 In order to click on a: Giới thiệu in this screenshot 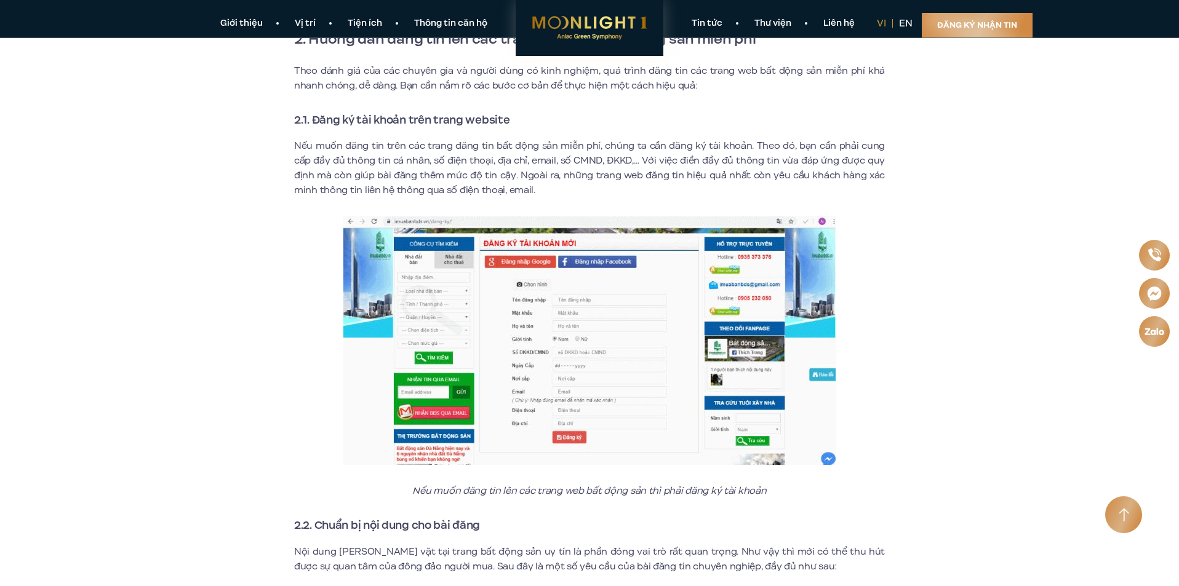, I will do `click(241, 23)`.